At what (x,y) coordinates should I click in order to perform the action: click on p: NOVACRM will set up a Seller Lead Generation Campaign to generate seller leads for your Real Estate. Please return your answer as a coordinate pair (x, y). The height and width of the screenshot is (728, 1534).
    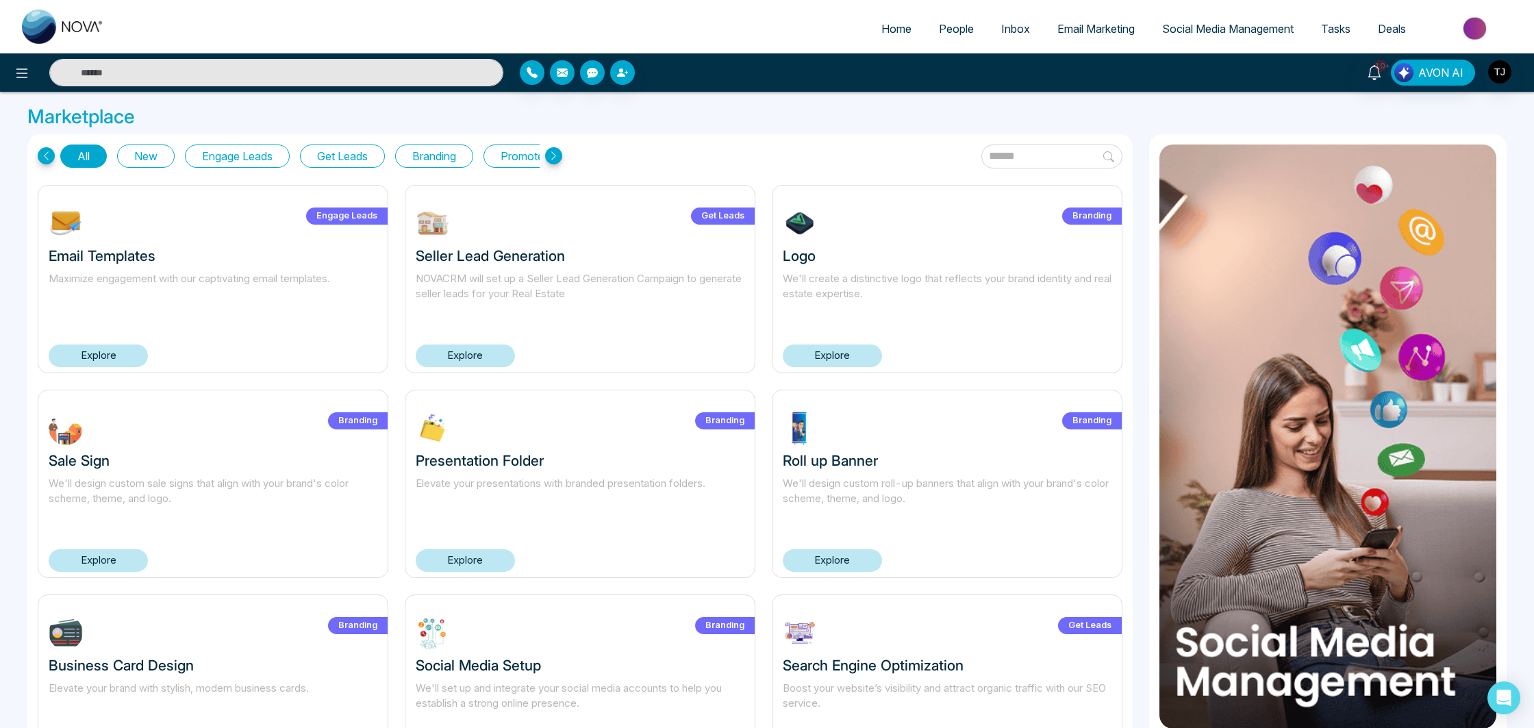
    Looking at the image, I should click on (580, 295).